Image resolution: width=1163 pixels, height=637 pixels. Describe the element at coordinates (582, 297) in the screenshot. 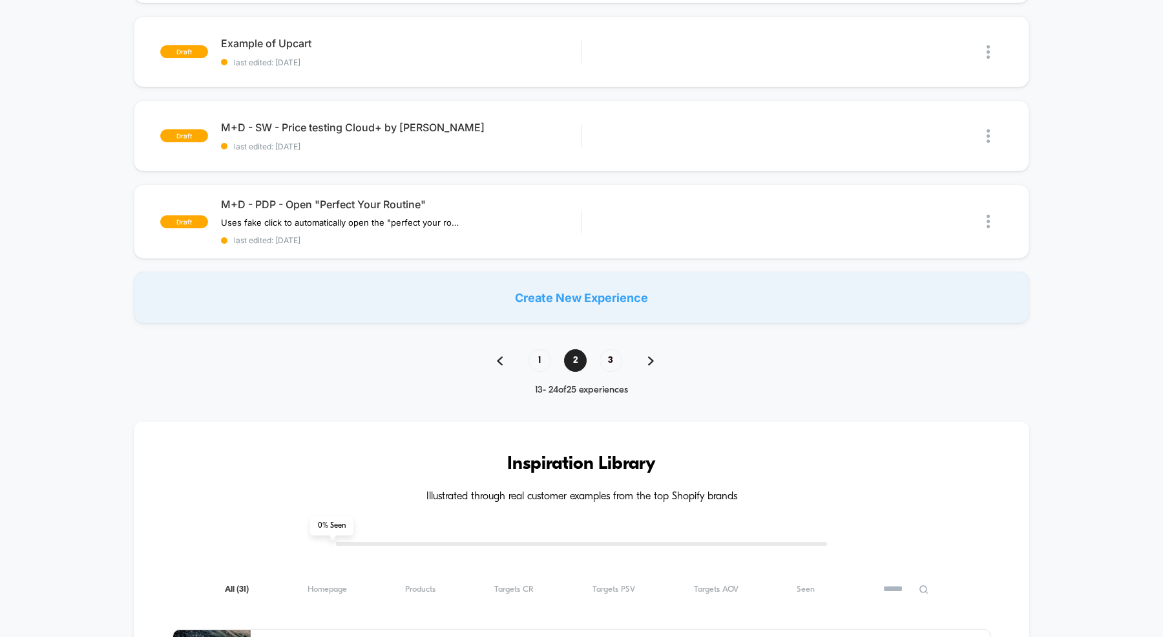

I see `div: Create New Experience` at that location.